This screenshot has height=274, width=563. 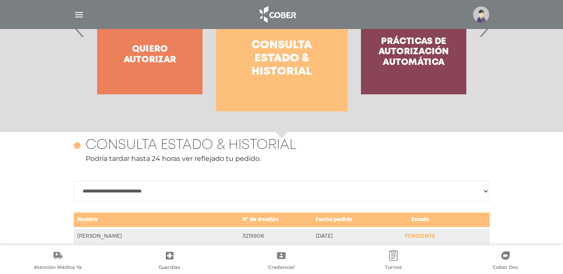 What do you see at coordinates (349, 220) in the screenshot?
I see `td: Fecha pedido` at bounding box center [349, 220].